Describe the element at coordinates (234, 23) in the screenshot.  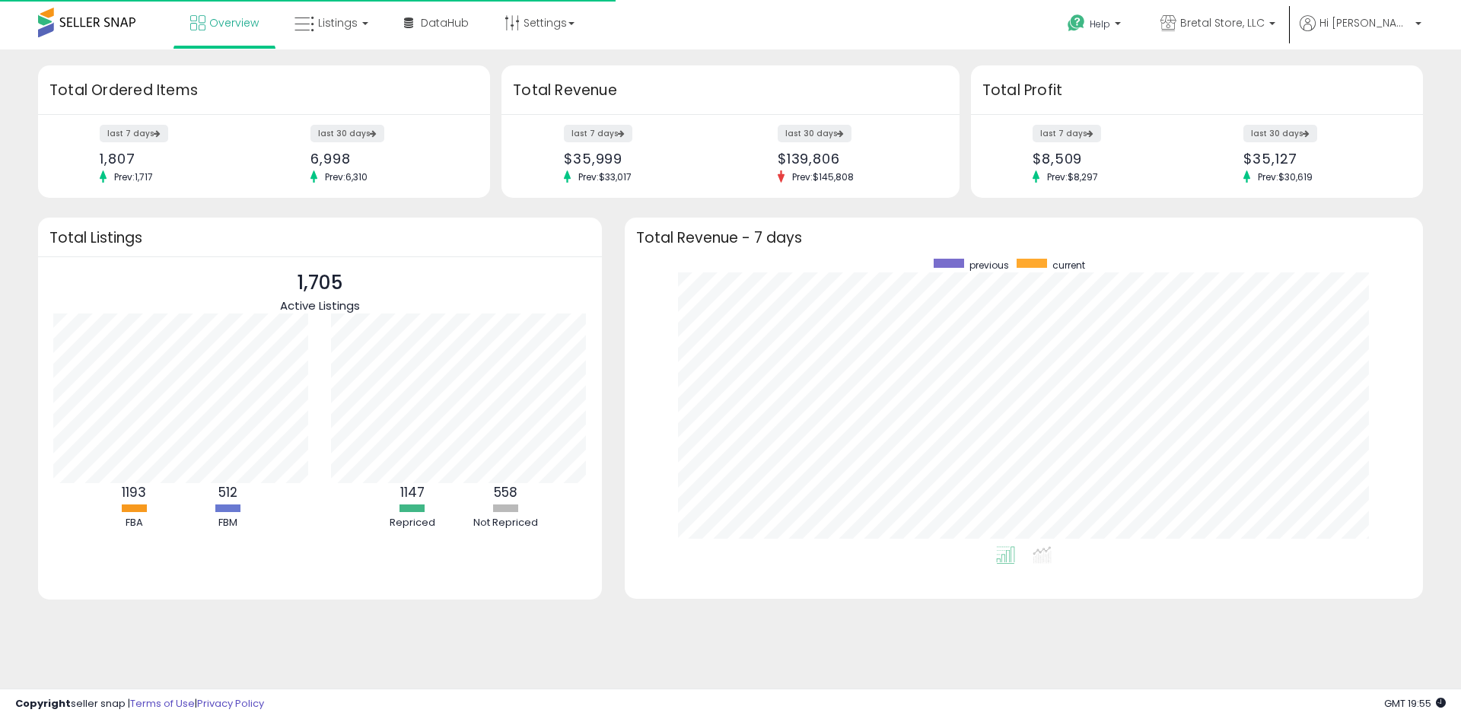
I see `span: Overview` at that location.